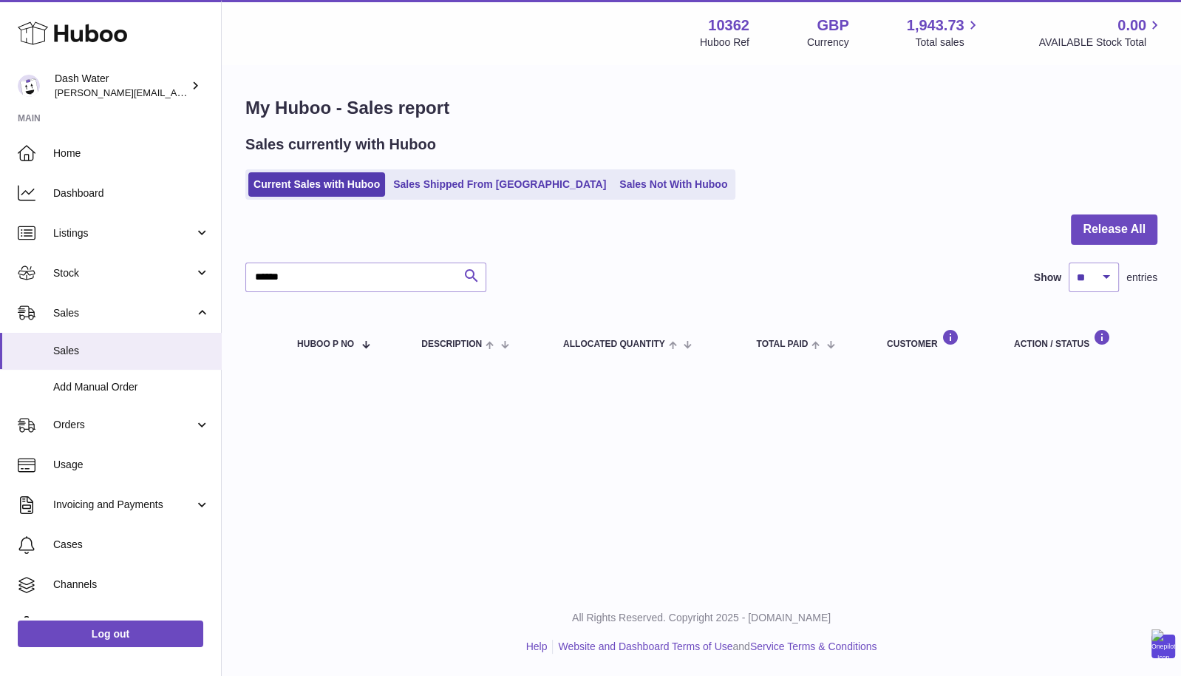 The image size is (1181, 676). What do you see at coordinates (537, 646) in the screenshot?
I see `a: Help` at bounding box center [537, 646].